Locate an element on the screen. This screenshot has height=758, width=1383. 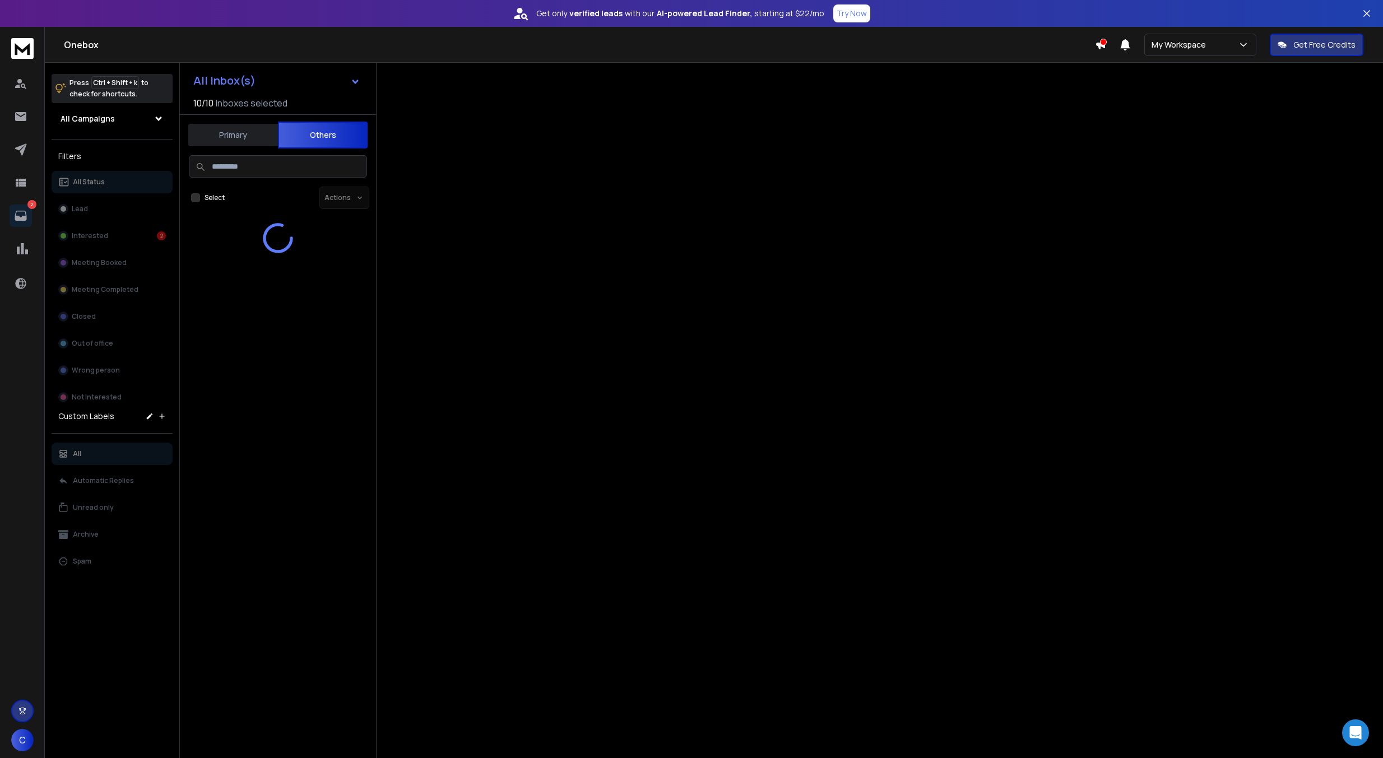
h3: Inboxes selected is located at coordinates (252, 103).